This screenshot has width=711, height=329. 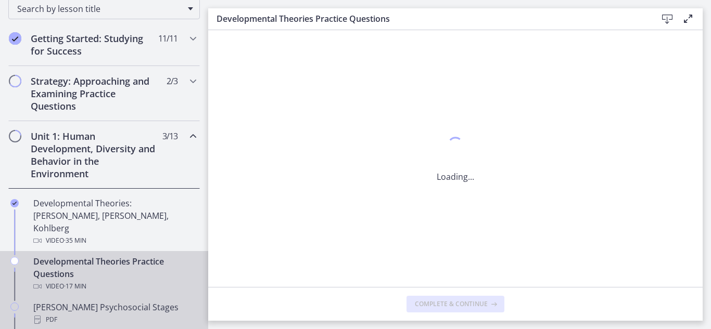 What do you see at coordinates (455, 304) in the screenshot?
I see `button: Complete & continue` at bounding box center [455, 304].